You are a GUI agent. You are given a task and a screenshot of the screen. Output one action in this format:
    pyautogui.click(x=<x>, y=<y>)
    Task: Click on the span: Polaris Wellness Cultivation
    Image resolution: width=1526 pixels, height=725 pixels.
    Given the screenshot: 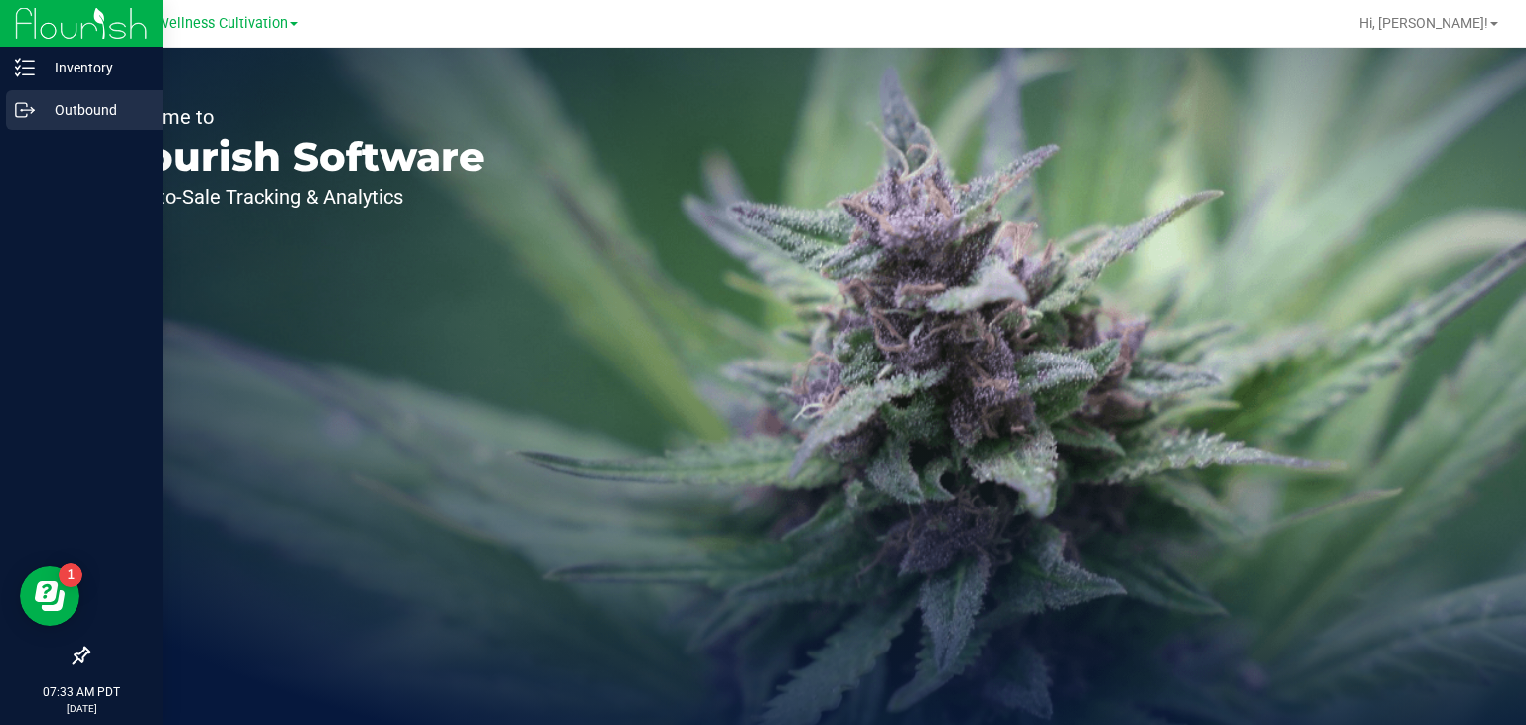 What is the action you would take?
    pyautogui.click(x=198, y=23)
    